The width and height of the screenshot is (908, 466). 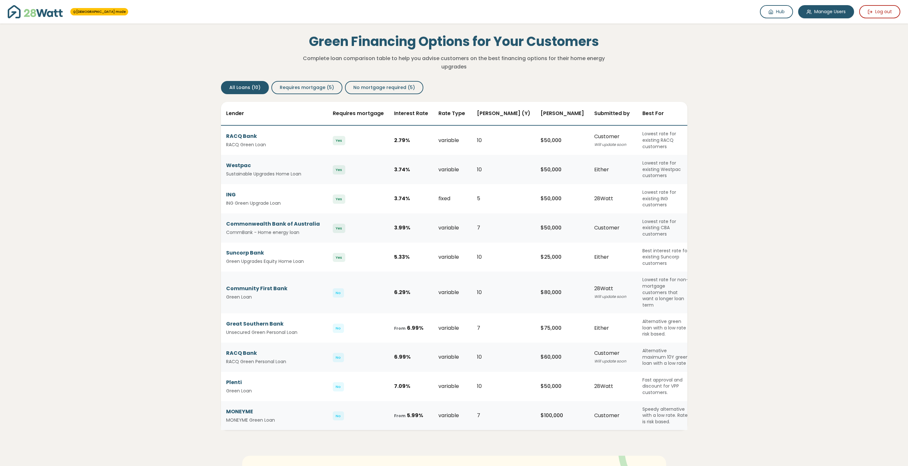 I want to click on a: Manage Users, so click(x=826, y=12).